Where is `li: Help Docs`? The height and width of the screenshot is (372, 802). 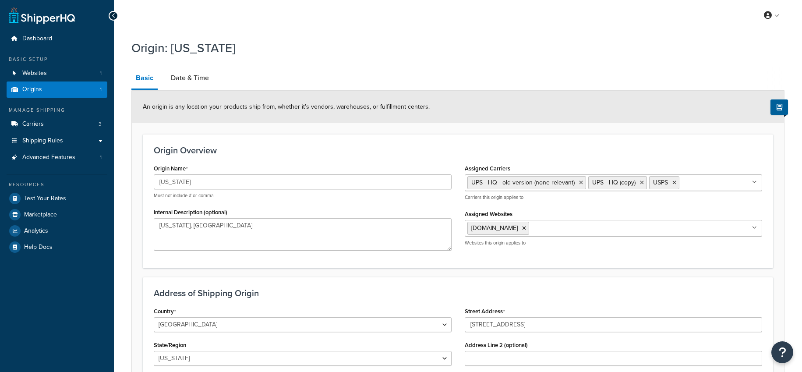 li: Help Docs is located at coordinates (57, 247).